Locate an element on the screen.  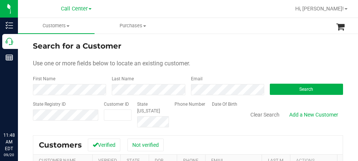
label: Customer ID is located at coordinates (116, 104).